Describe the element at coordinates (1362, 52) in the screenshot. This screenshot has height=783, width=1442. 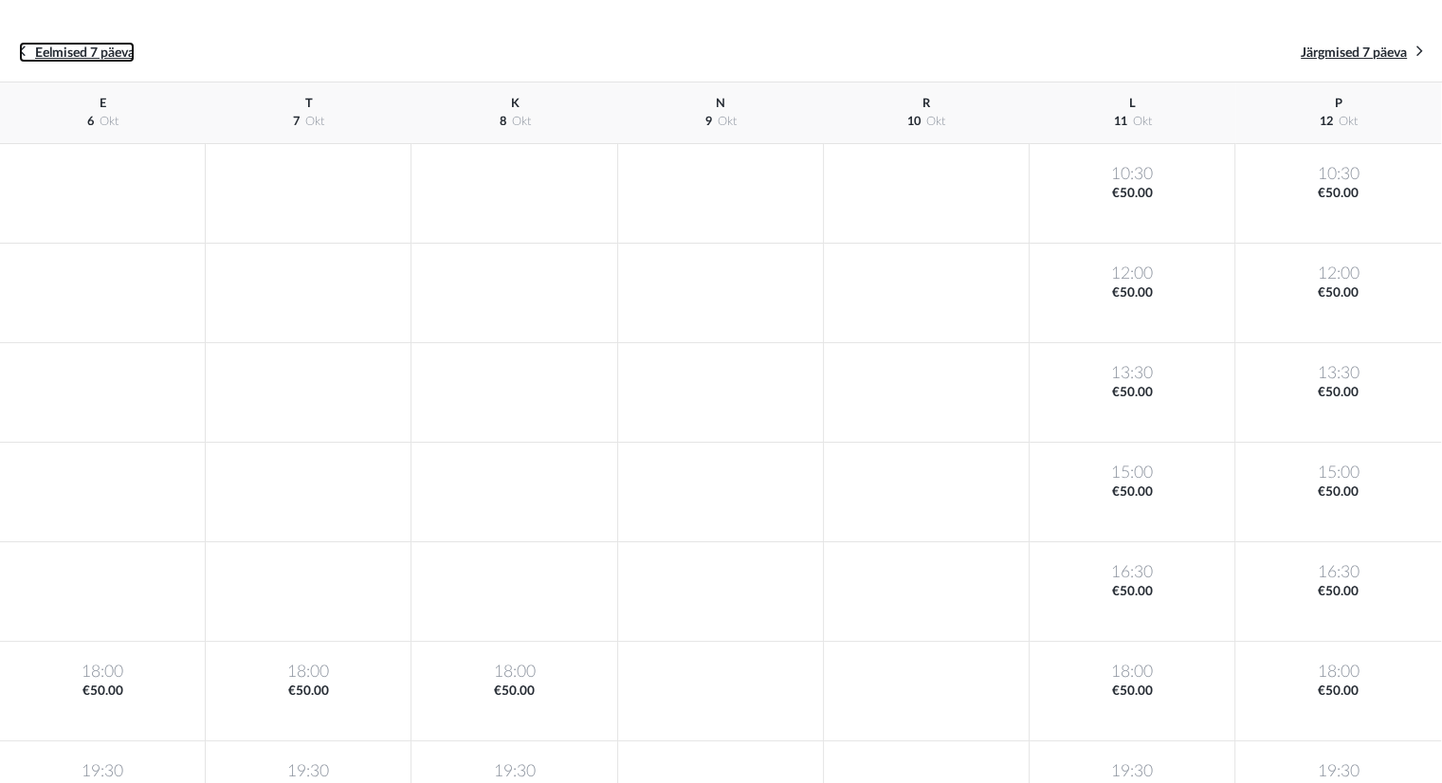
I see `a: Järgmised 7 päeva` at that location.